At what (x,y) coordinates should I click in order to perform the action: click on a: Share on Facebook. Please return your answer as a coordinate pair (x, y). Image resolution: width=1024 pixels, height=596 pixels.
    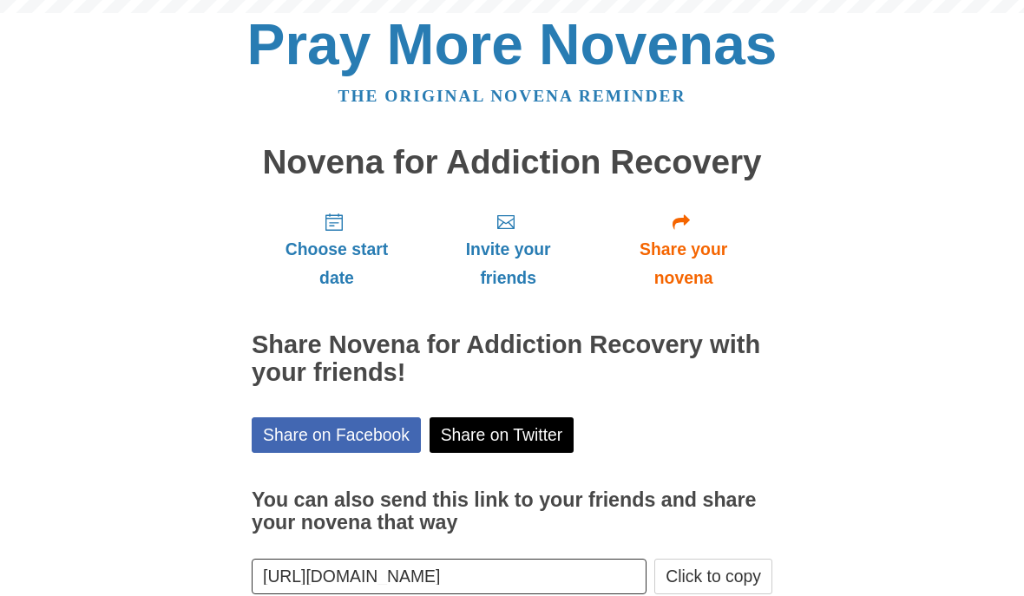
    Looking at the image, I should click on (336, 435).